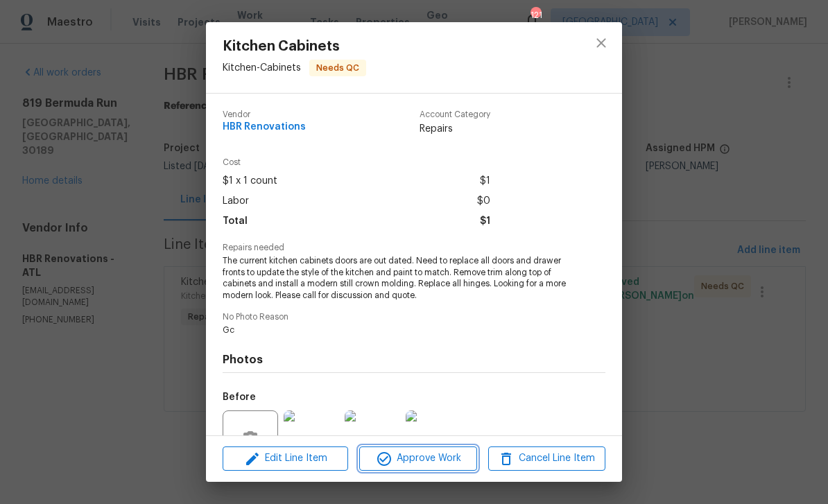  What do you see at coordinates (285, 458) in the screenshot?
I see `span: Edit Line Item` at bounding box center [285, 458].